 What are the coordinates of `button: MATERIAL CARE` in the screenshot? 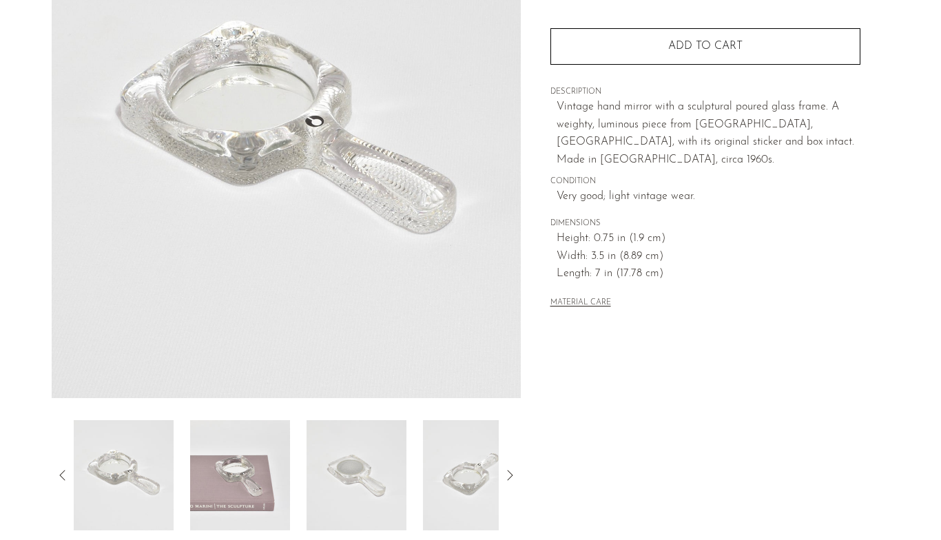 It's located at (581, 303).